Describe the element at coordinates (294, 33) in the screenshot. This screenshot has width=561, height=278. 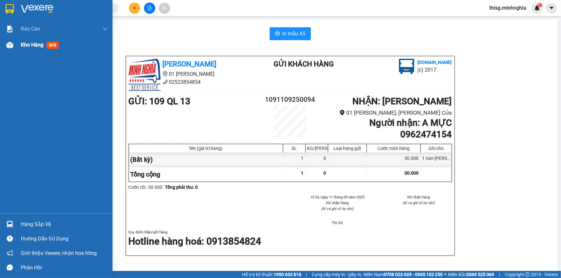
I see `span: In mẫu A5` at that location.